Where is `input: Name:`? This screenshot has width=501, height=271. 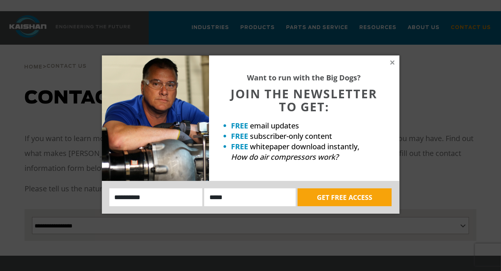
input: Name: is located at coordinates (156, 197).